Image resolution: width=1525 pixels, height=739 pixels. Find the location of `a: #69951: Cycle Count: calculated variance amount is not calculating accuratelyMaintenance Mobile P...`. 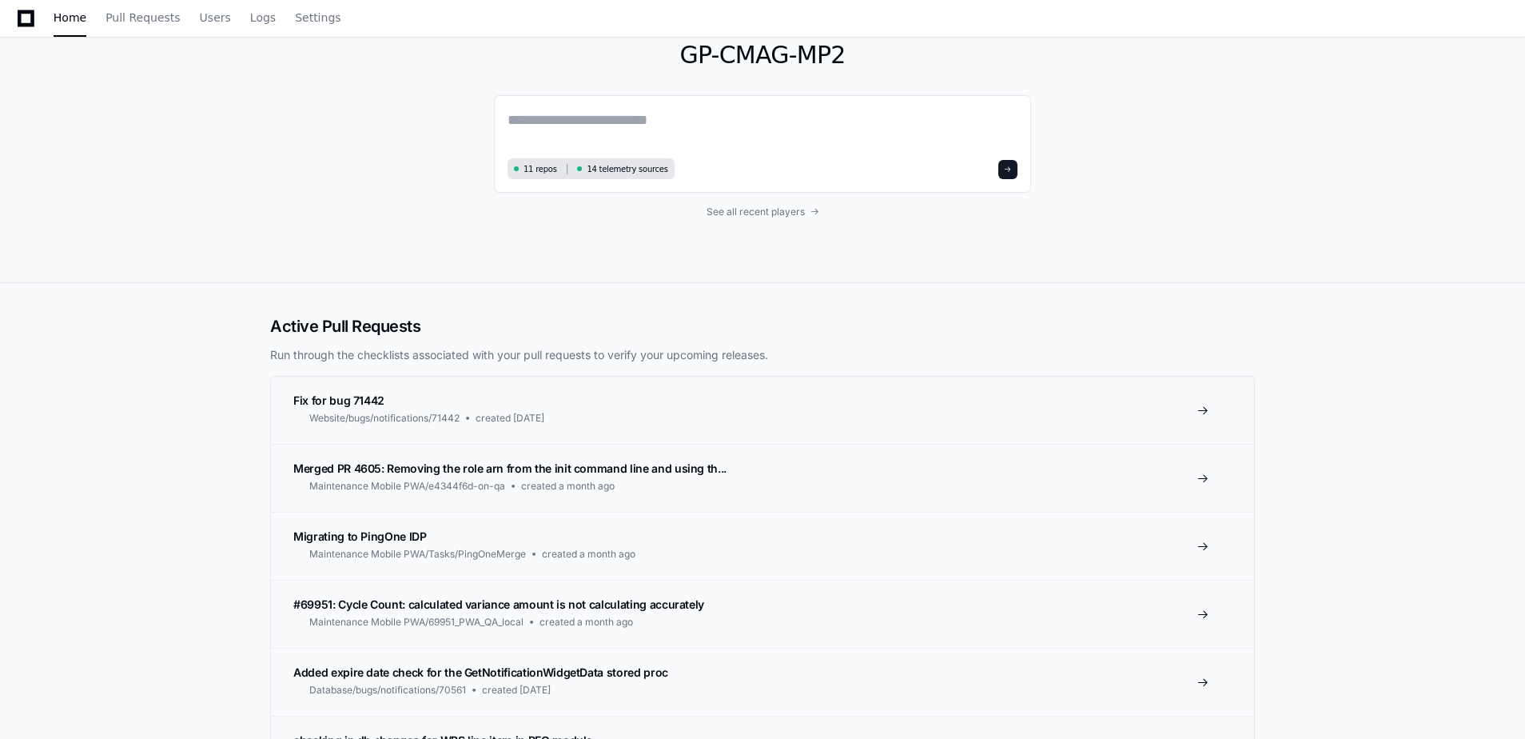

a: #69951: Cycle Count: calculated variance amount is not calculating accuratelyMaintenance Mobile P... is located at coordinates (763, 613).